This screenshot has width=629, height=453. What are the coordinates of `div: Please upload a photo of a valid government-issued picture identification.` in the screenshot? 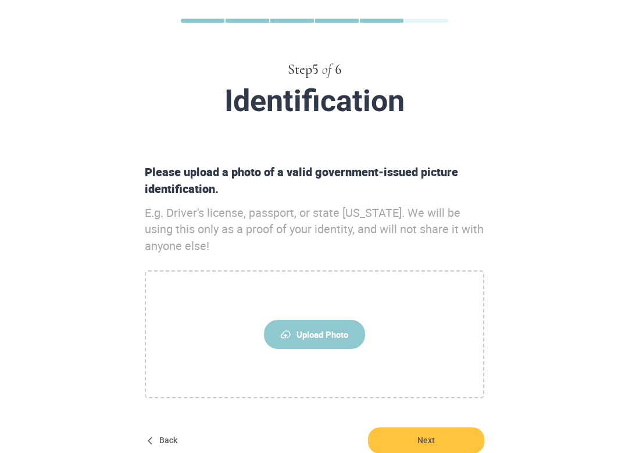 It's located at (315, 180).